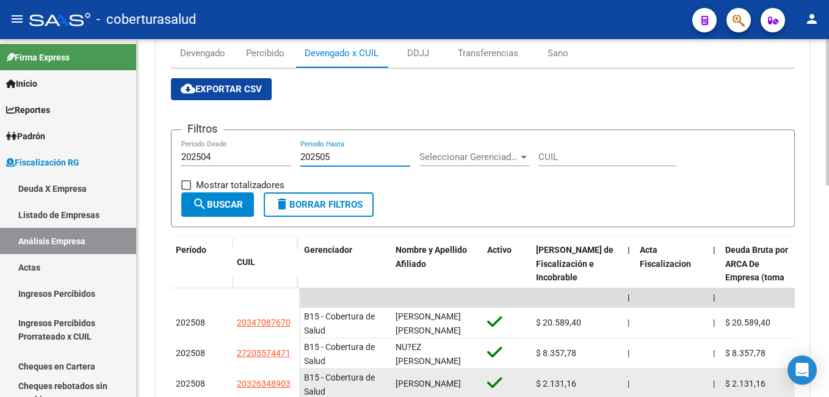 This screenshot has height=397, width=829. What do you see at coordinates (17, 19) in the screenshot?
I see `mat-icon: menu` at bounding box center [17, 19].